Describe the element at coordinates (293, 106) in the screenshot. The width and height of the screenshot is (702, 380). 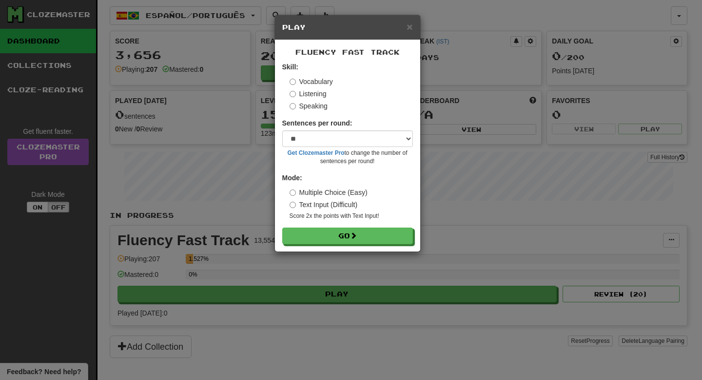
I see `input: Speaking` at that location.